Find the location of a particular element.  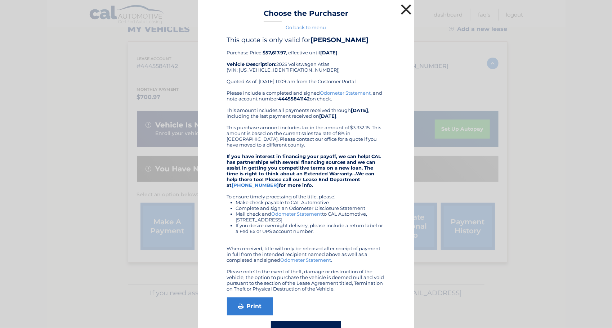

li: If you desire overnight delivery, please include a return label or a Fed Ex or UPS account number. is located at coordinates (311, 229).